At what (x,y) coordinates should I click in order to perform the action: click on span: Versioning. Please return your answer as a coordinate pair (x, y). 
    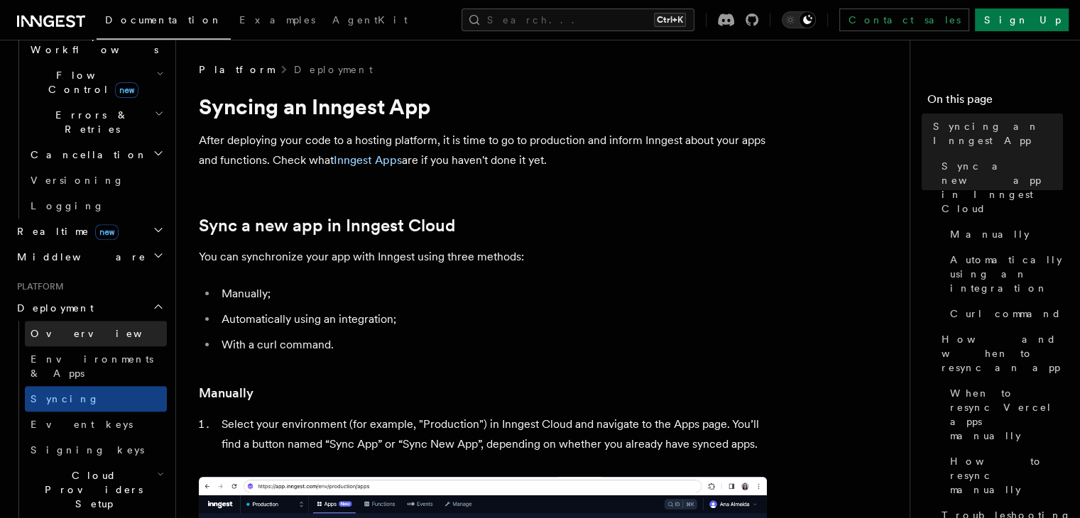
    Looking at the image, I should click on (77, 180).